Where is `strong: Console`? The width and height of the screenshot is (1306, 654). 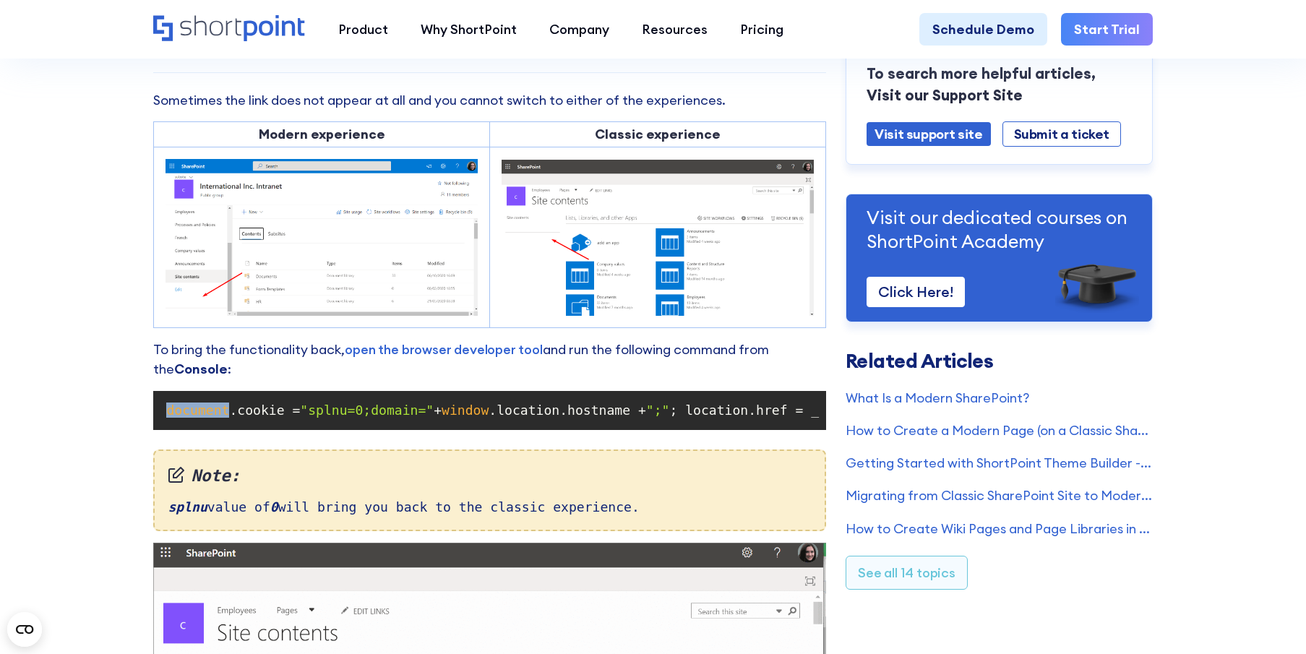 strong: Console is located at coordinates (201, 369).